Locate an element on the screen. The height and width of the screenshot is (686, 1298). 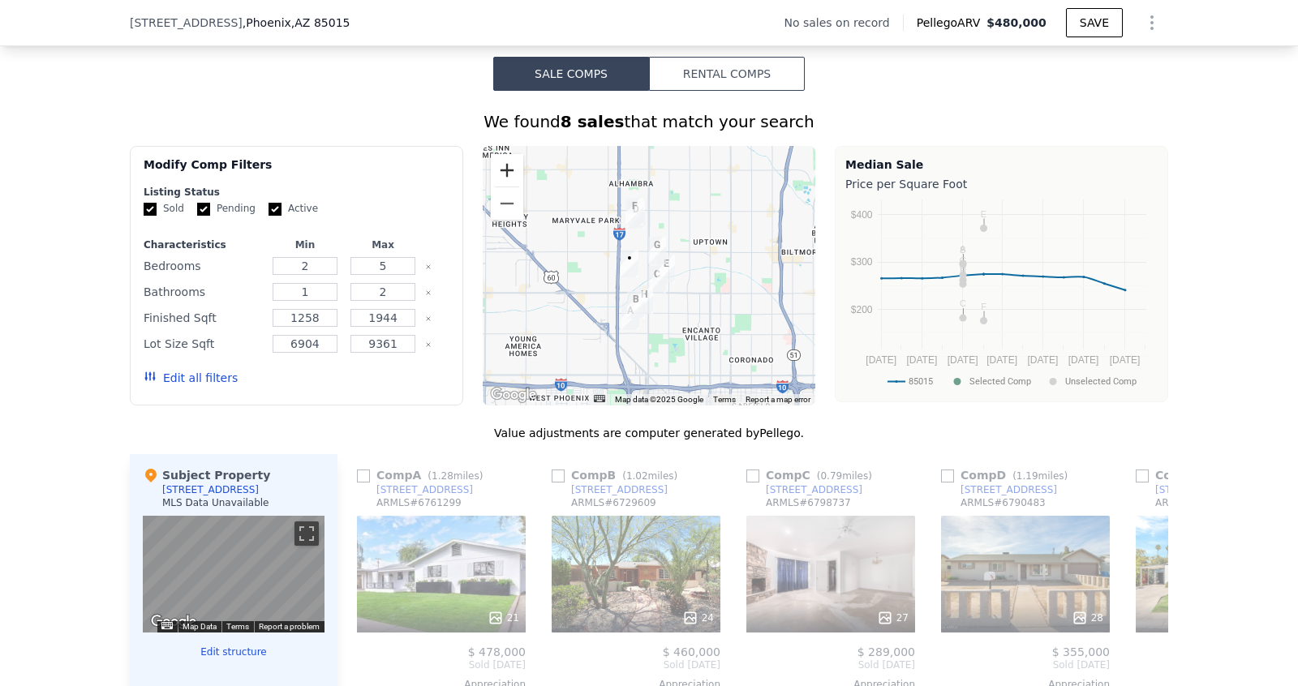
button: Toggle fullscreen view is located at coordinates (307, 534).